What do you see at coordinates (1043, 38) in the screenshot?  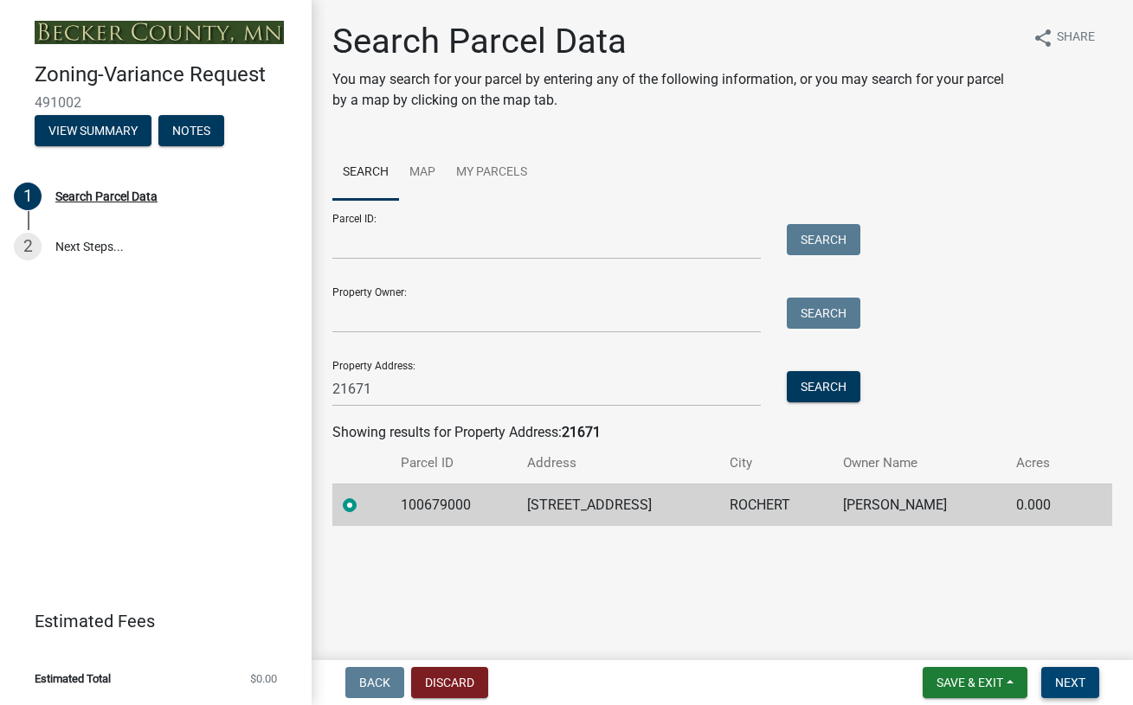 I see `i: share` at bounding box center [1043, 38].